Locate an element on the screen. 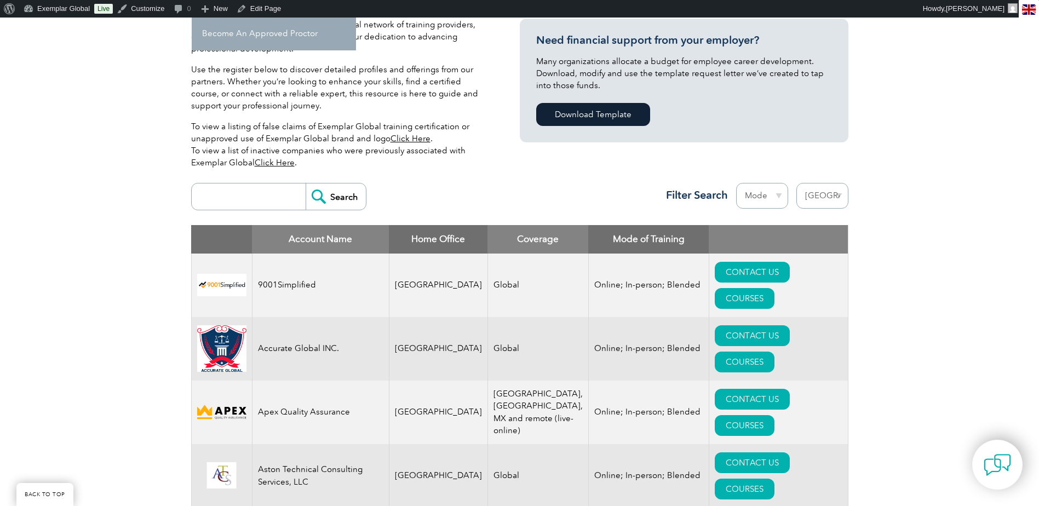 The image size is (1039, 506). h3: Filter Search is located at coordinates (693, 195).